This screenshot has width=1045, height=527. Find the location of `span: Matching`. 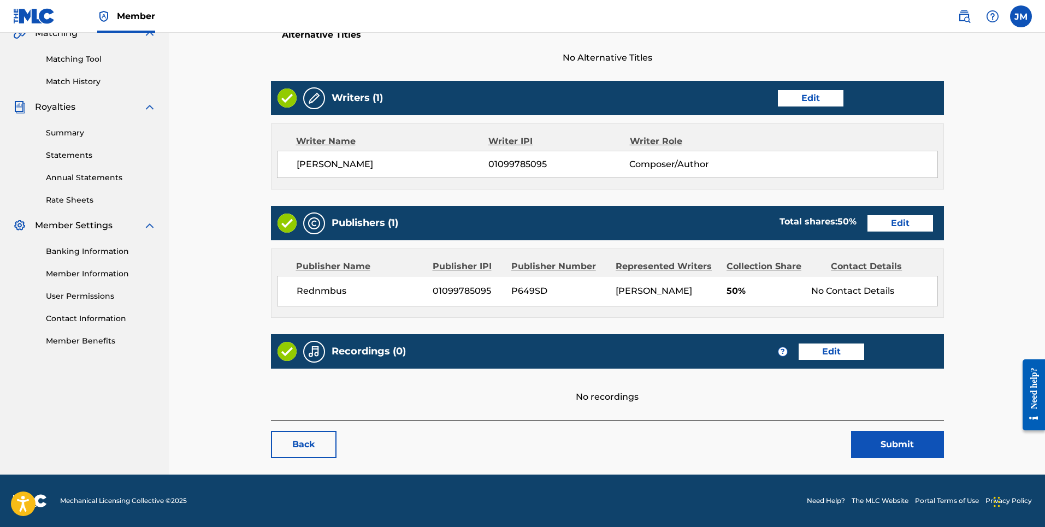

span: Matching is located at coordinates (56, 33).